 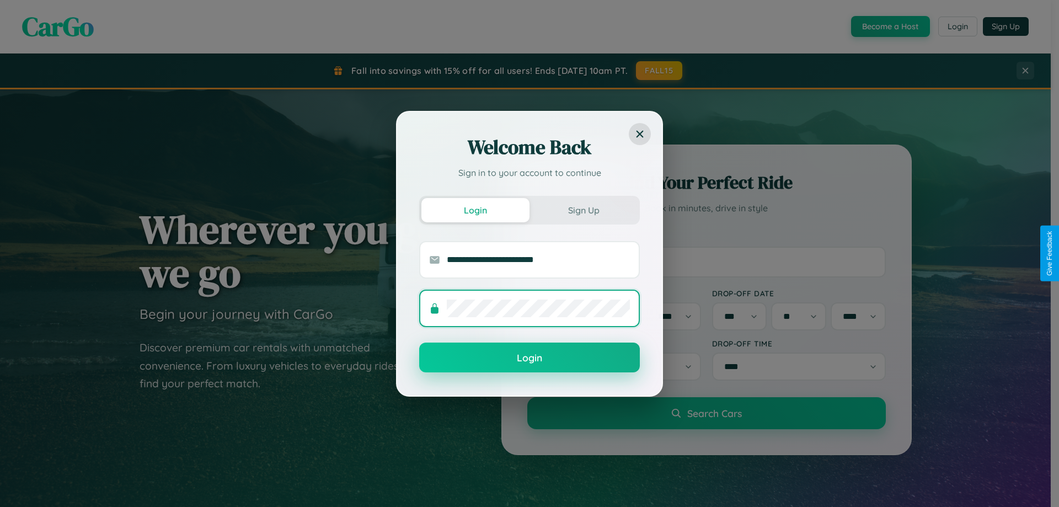 I want to click on div: Give Feedback, so click(x=1049, y=253).